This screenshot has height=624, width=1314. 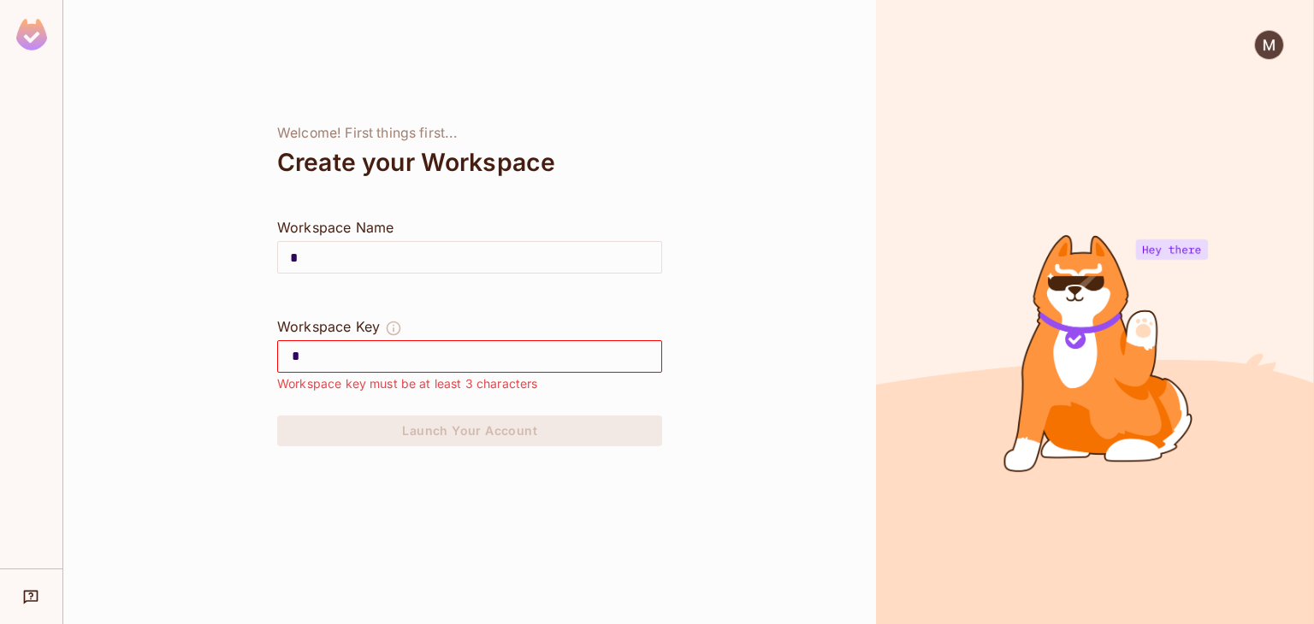 What do you see at coordinates (31, 597) in the screenshot?
I see `div: Help & Updates` at bounding box center [31, 597].